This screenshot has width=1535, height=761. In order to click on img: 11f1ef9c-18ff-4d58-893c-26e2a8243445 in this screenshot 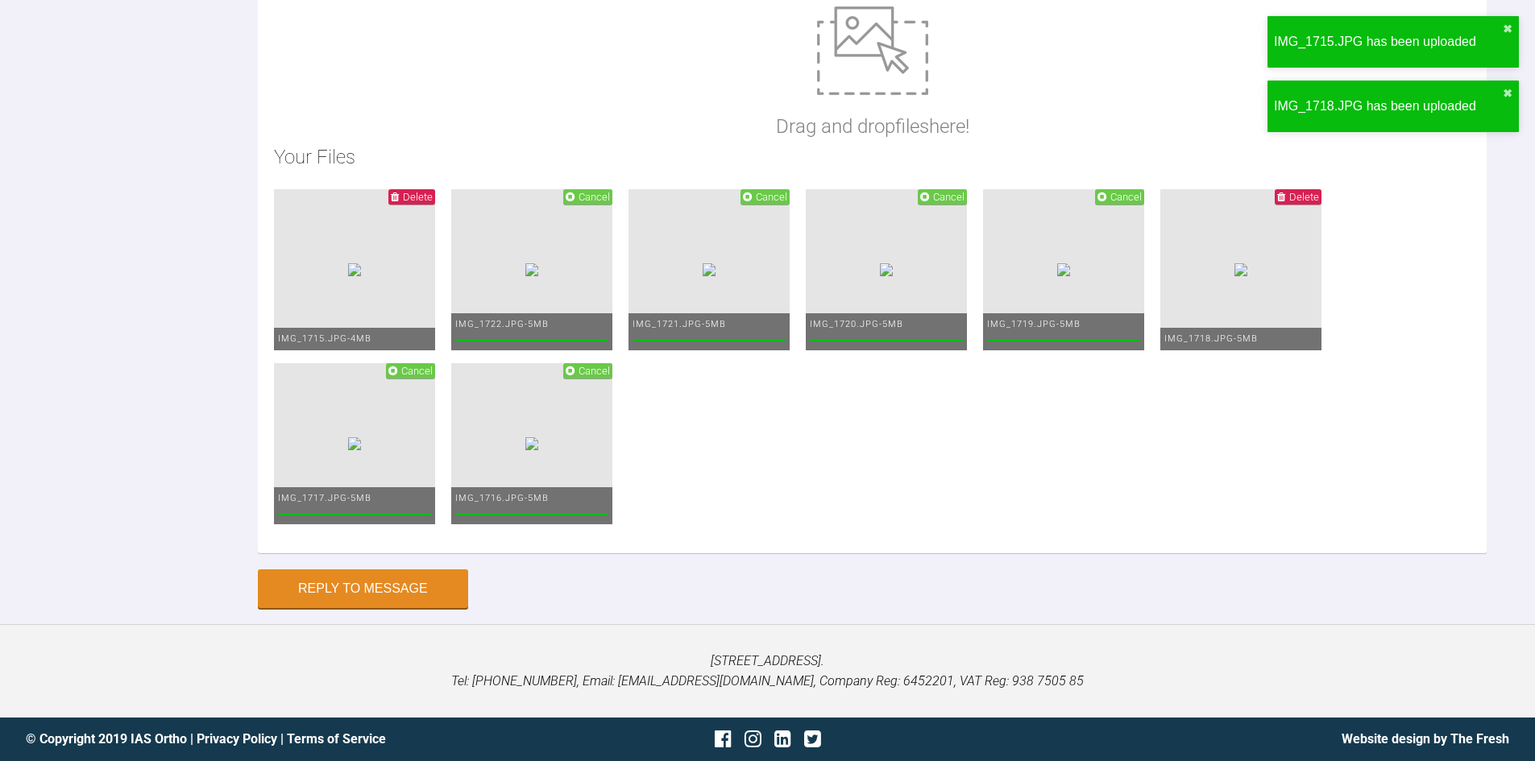, I will do `click(532, 270)`.